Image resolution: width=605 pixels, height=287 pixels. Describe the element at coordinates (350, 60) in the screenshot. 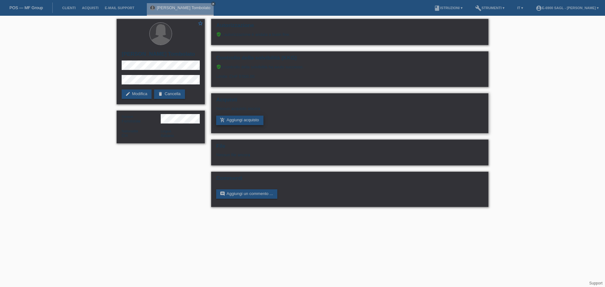

I see `h2: Controllo della solvibilità (KKG)` at that location.